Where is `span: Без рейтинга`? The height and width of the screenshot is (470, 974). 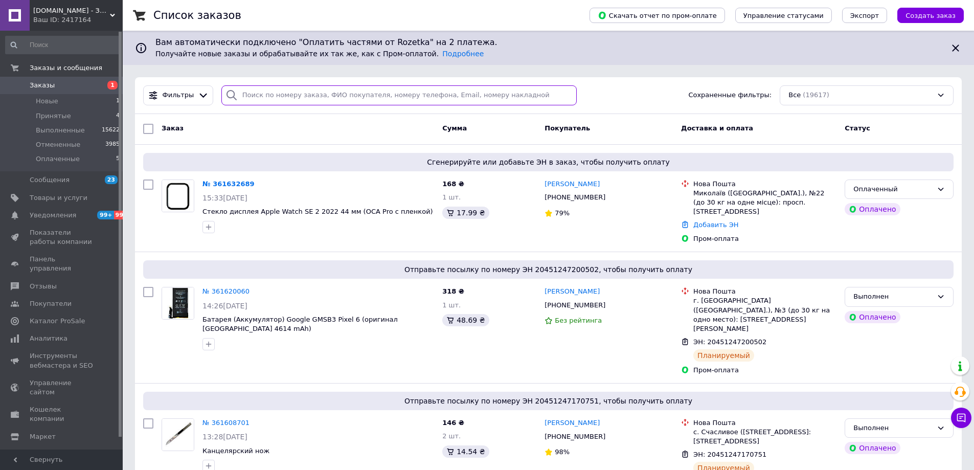 span: Без рейтинга is located at coordinates (579, 320).